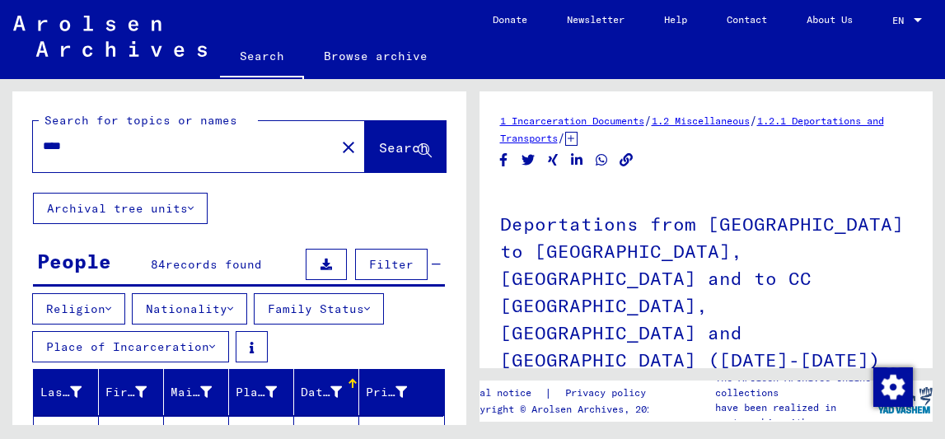 This screenshot has width=945, height=439. I want to click on button: Archival tree units, so click(120, 208).